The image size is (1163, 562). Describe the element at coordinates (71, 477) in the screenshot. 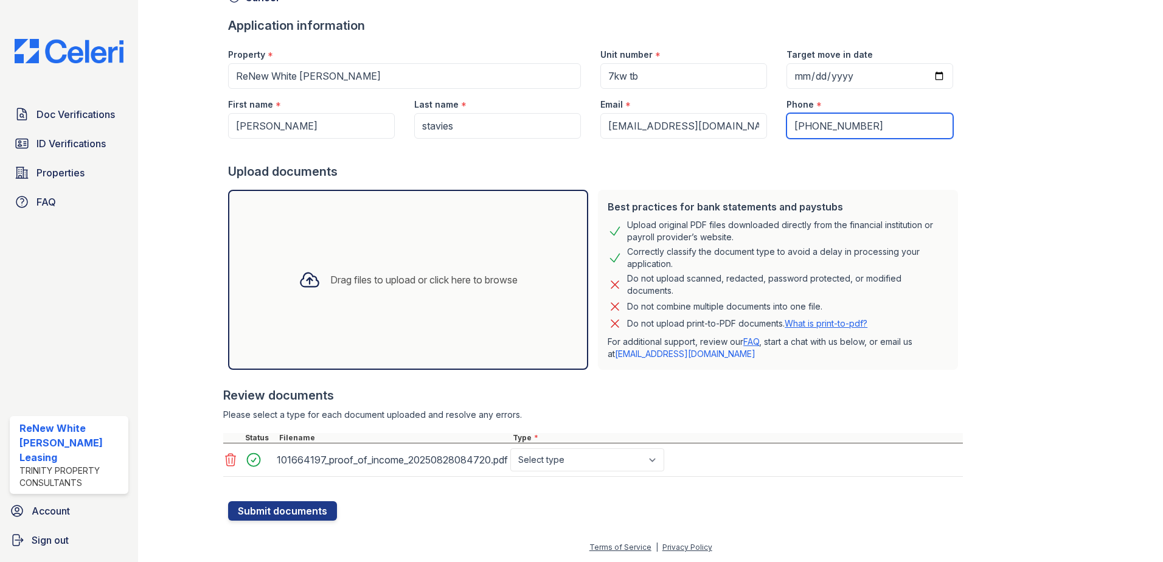

I see `div: Trinity Property Consultants` at that location.